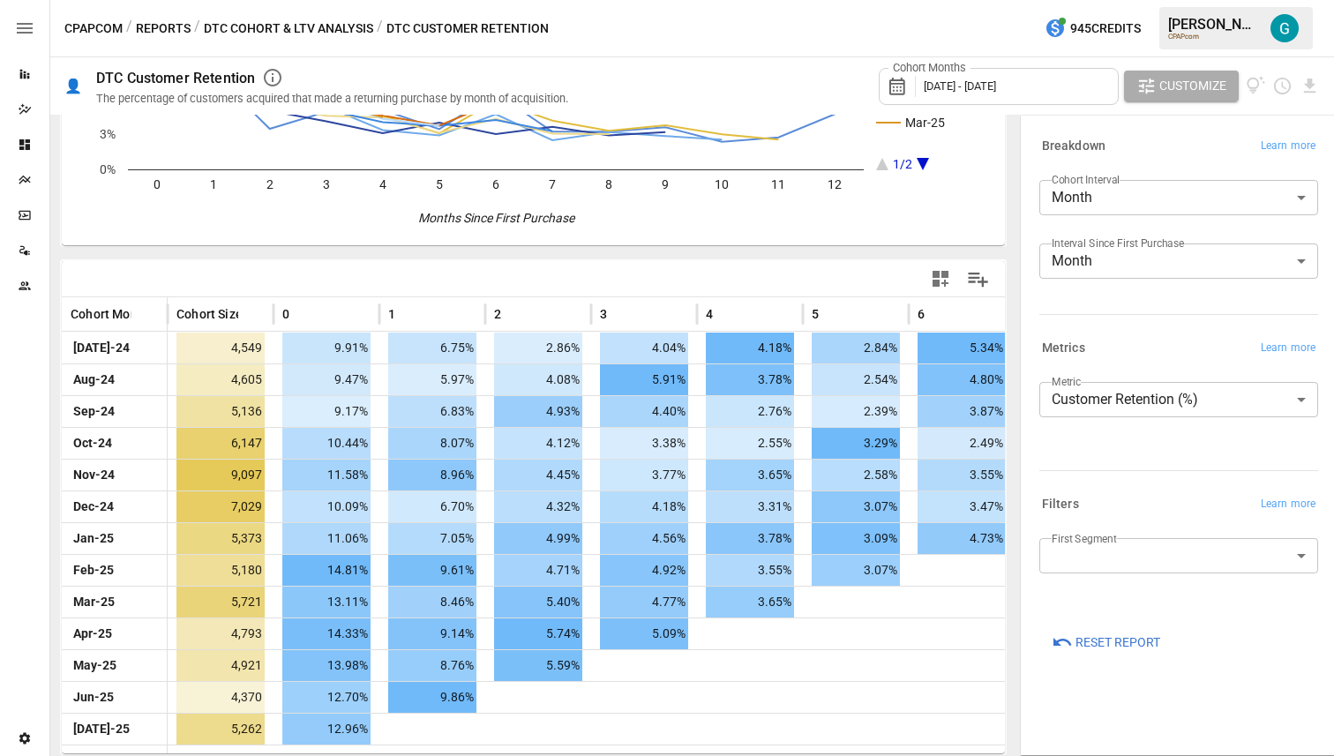 The height and width of the screenshot is (756, 1334). Describe the element at coordinates (214, 184) in the screenshot. I see `text: 1` at that location.